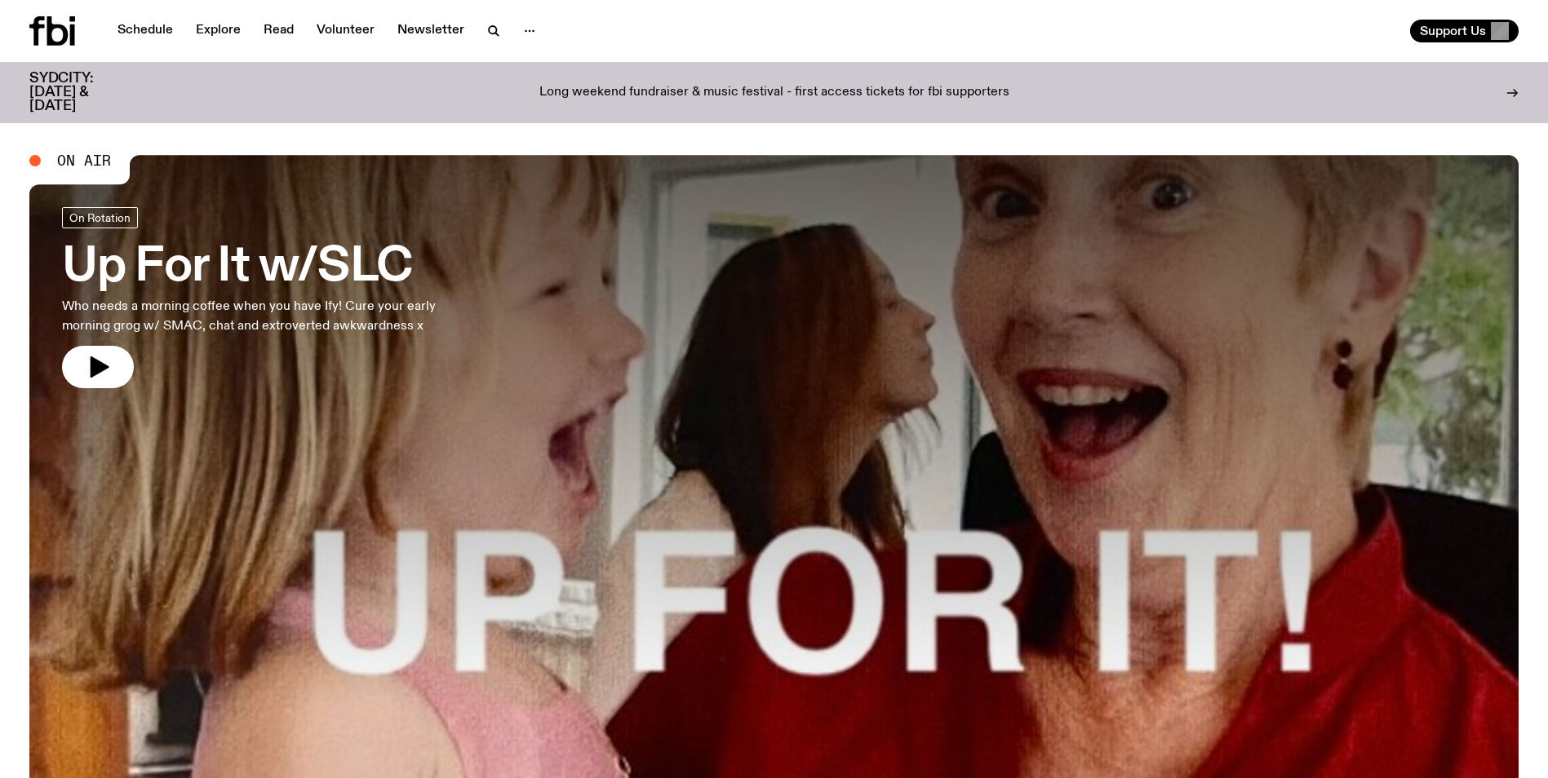 The height and width of the screenshot is (778, 1548). I want to click on a: Volunteer, so click(345, 31).